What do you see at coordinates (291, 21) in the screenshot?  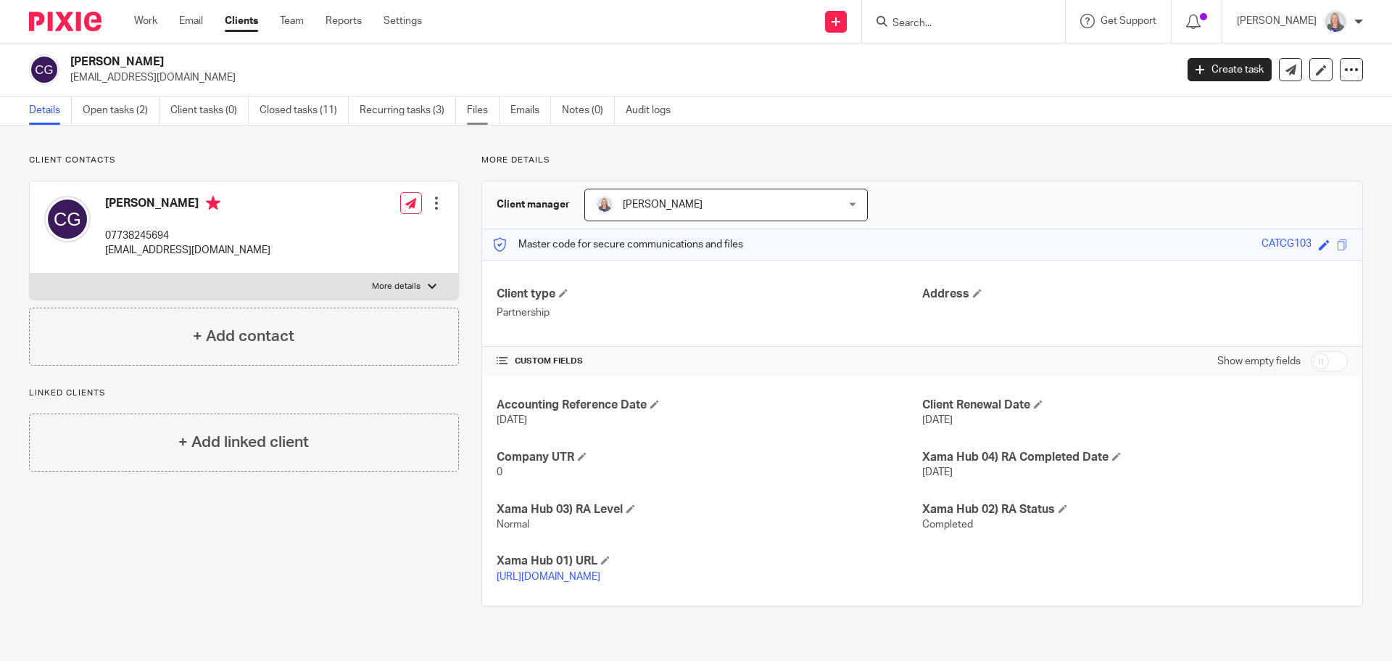 I see `a: Team` at bounding box center [291, 21].